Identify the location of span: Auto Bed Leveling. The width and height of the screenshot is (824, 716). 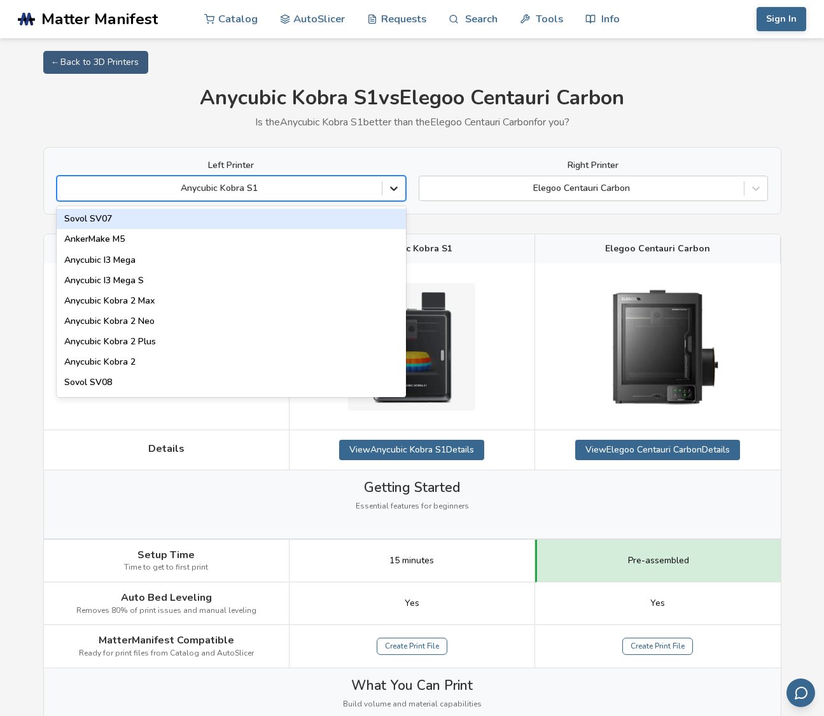
(166, 598).